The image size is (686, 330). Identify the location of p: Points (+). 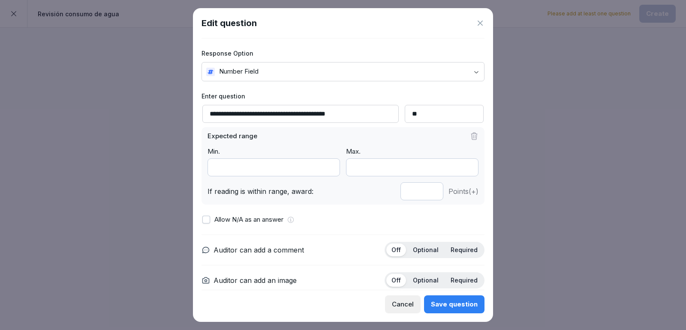
(463, 192).